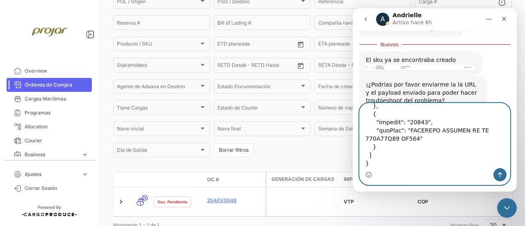  Describe the element at coordinates (49, 113) in the screenshot. I see `a: Programas` at that location.